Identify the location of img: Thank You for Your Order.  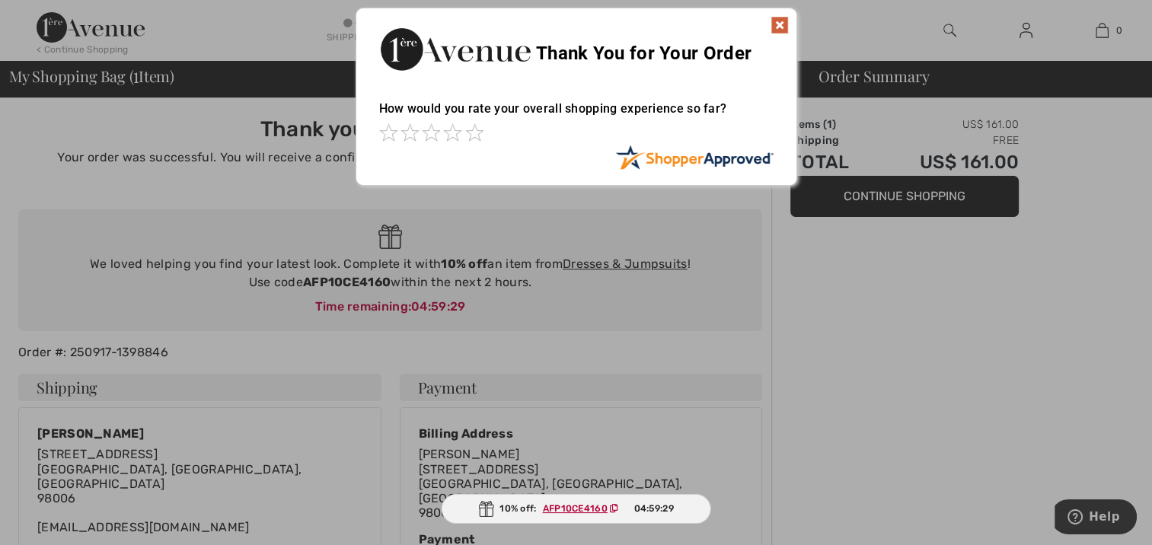
(455, 49).